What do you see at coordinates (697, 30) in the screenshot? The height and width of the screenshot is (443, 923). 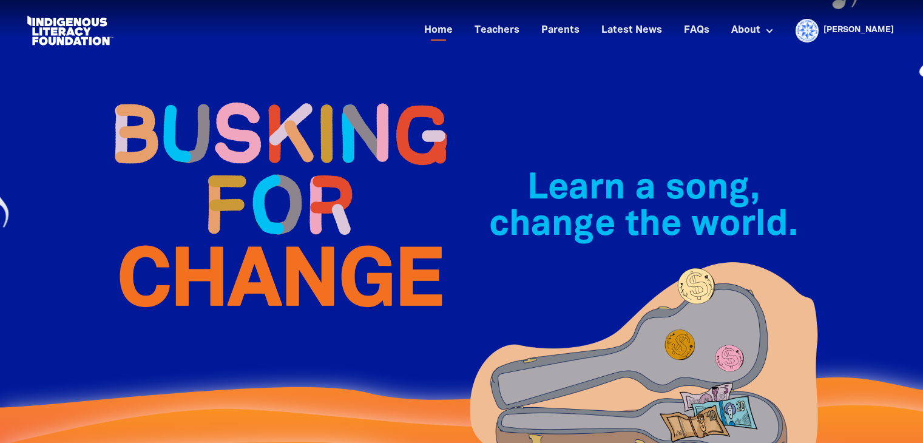 I see `a: FAQs` at bounding box center [697, 30].